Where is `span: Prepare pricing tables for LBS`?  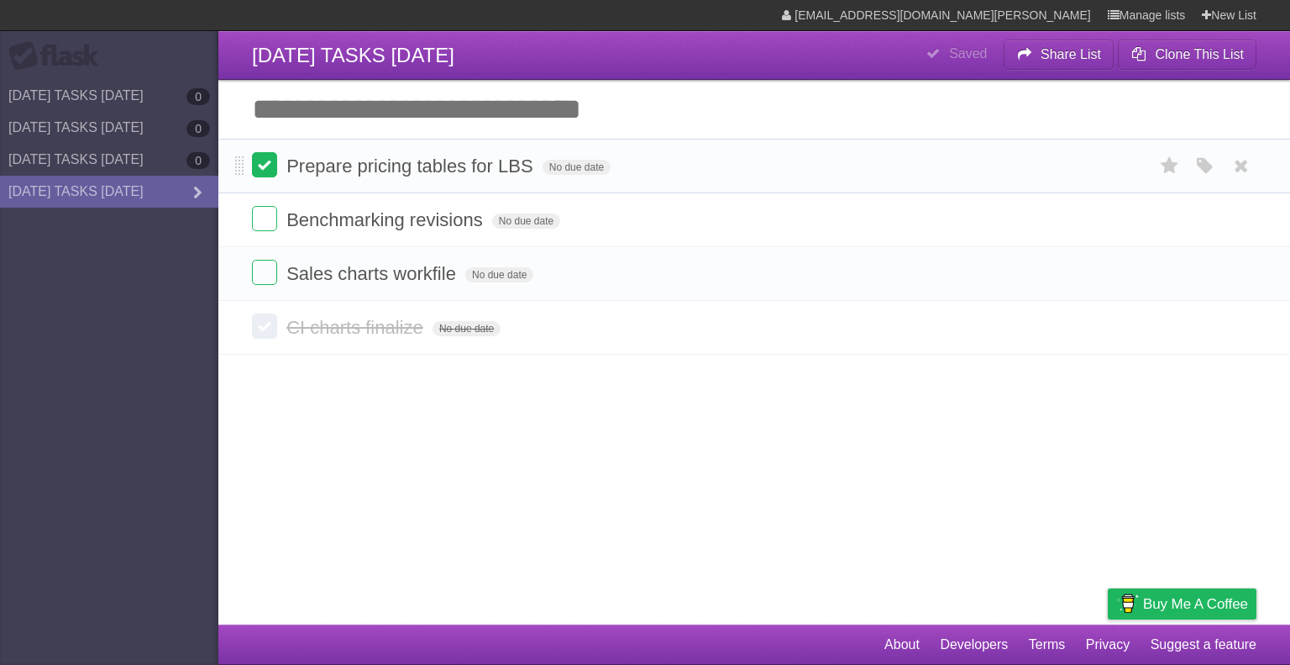 span: Prepare pricing tables for LBS is located at coordinates (412, 165).